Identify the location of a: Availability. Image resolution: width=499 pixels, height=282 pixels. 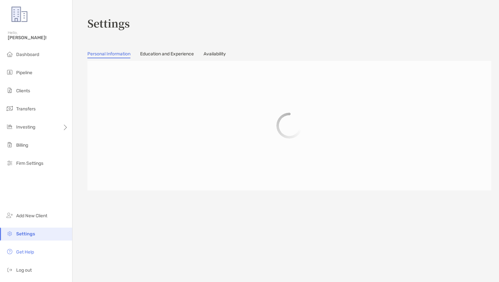
(215, 55).